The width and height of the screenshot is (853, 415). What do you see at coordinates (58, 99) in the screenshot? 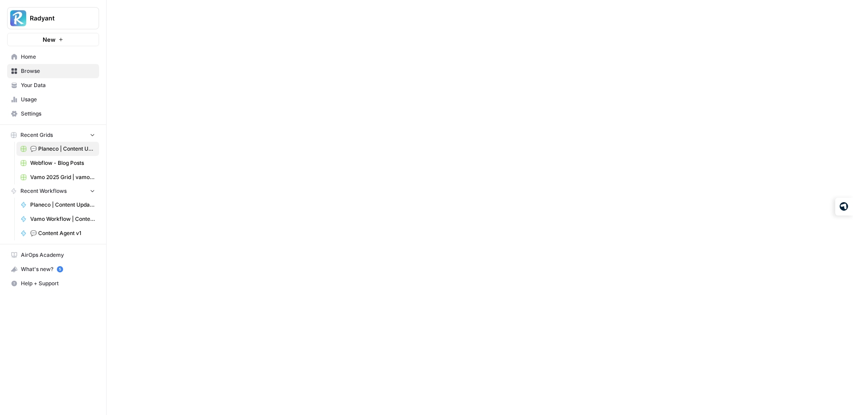
I see `span: Usage` at bounding box center [58, 99].